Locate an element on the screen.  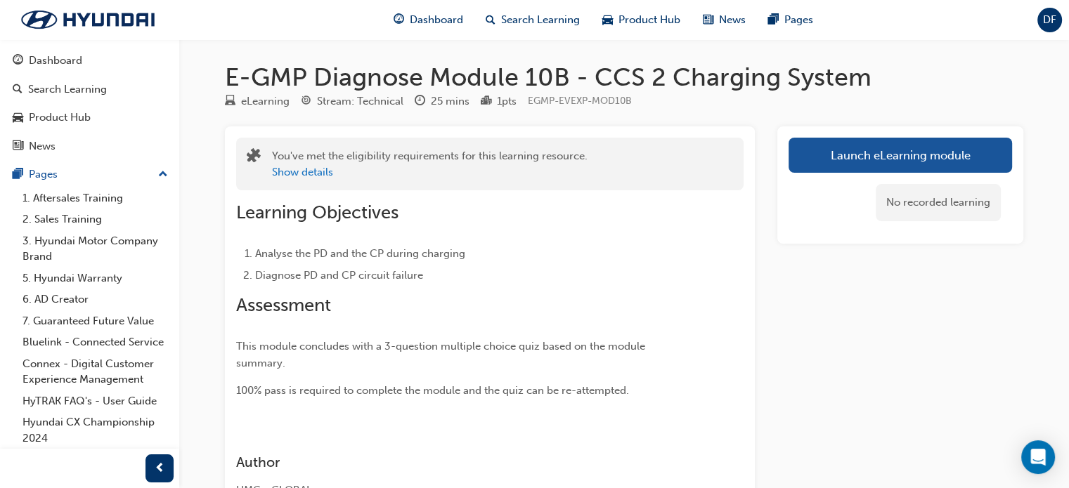
div: Dashboard is located at coordinates (56, 60).